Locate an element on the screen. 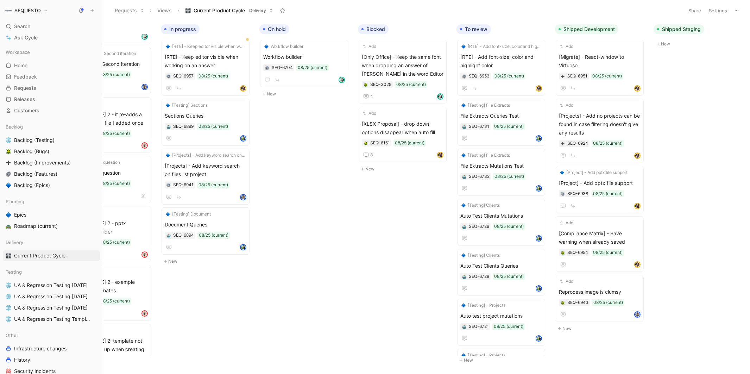 This screenshot has width=750, height=374. span: Reprocess image is clumsy is located at coordinates (600, 292).